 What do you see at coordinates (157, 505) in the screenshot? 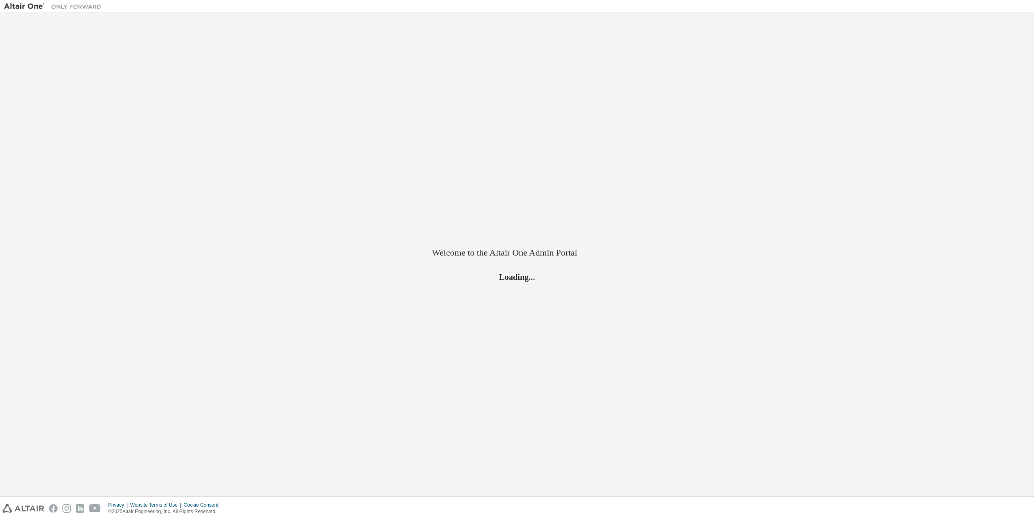
I see `div: Website Terms of Use` at bounding box center [157, 505].